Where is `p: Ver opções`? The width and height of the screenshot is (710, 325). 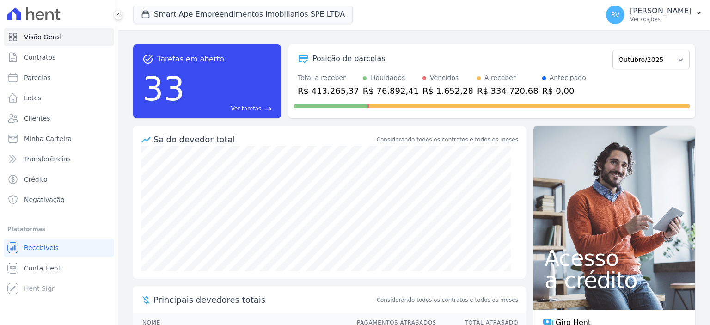
p: Ver opções is located at coordinates (661, 19).